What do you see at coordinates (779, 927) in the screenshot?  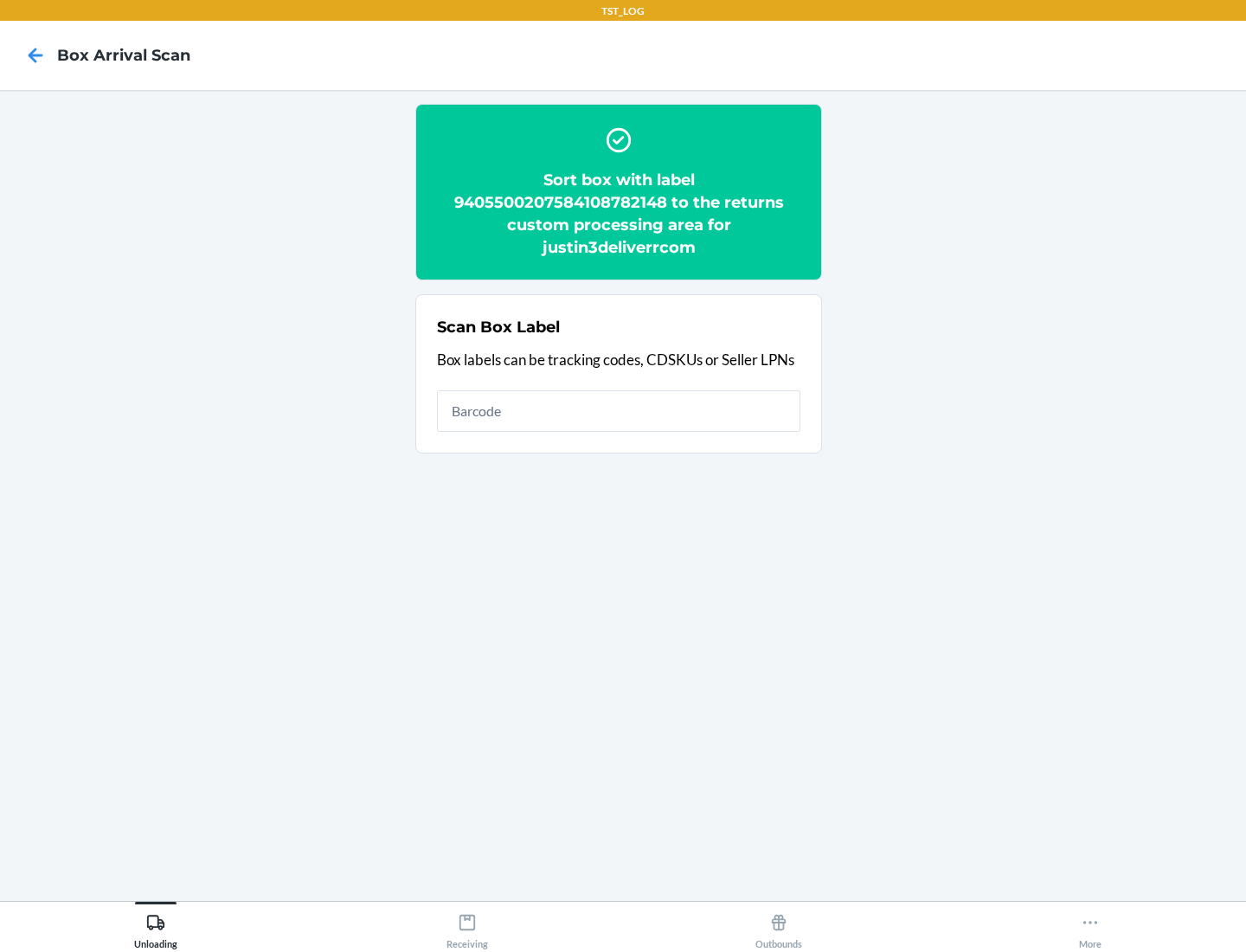 I see `div: Outbounds` at bounding box center [779, 927].